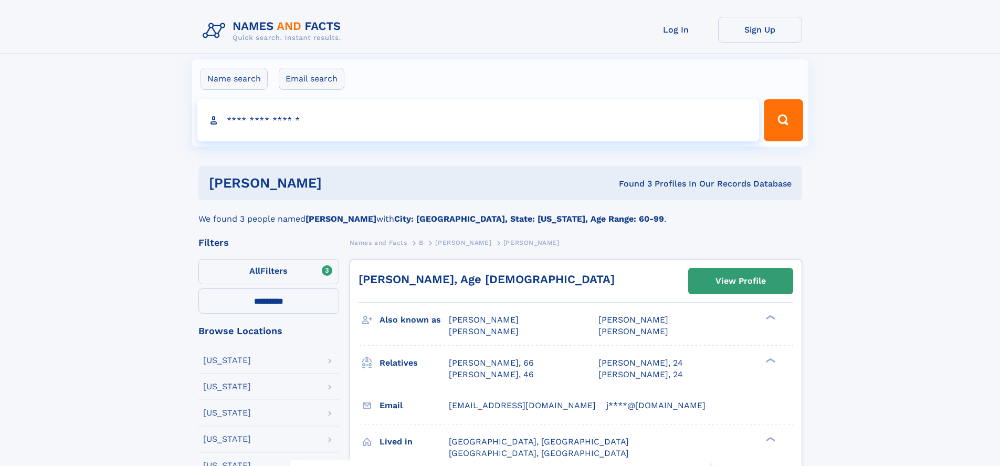 The width and height of the screenshot is (1000, 466). Describe the element at coordinates (234, 79) in the screenshot. I see `label: Name search` at that location.